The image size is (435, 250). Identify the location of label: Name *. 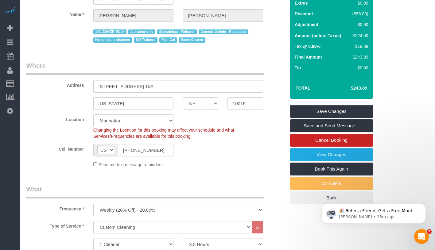
(55, 13).